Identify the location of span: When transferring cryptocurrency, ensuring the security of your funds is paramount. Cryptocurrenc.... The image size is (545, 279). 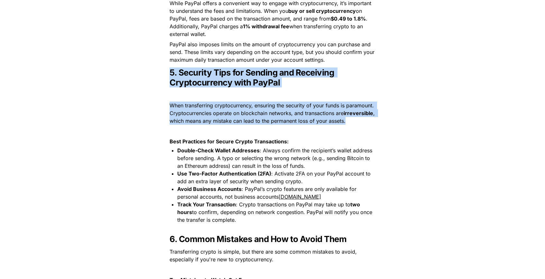
(273, 109).